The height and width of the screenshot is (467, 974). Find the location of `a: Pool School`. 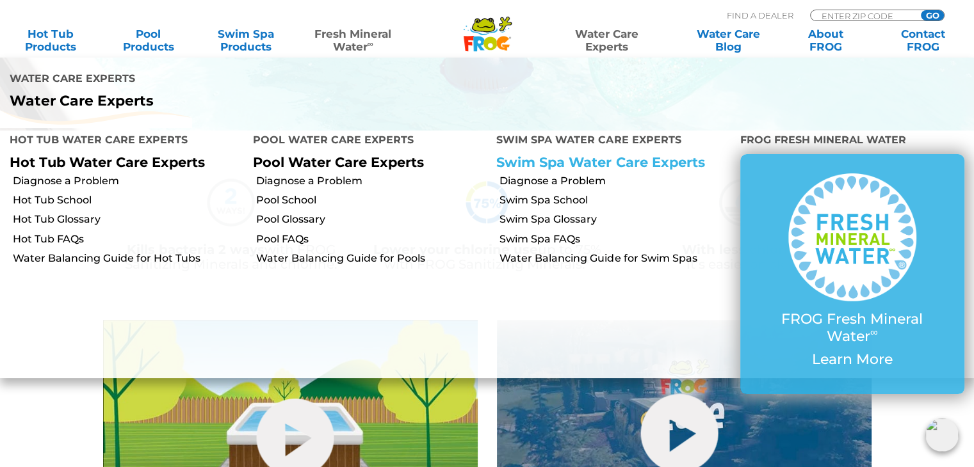

a: Pool School is located at coordinates (371, 200).